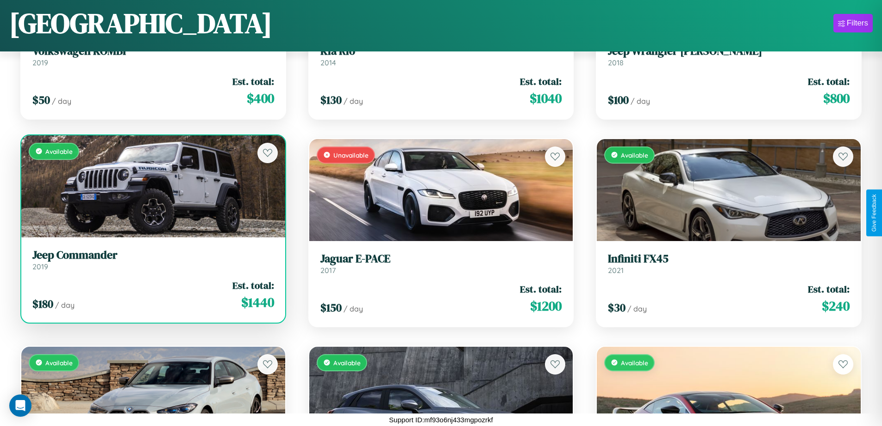 The width and height of the screenshot is (882, 426). I want to click on span: $ 400, so click(260, 98).